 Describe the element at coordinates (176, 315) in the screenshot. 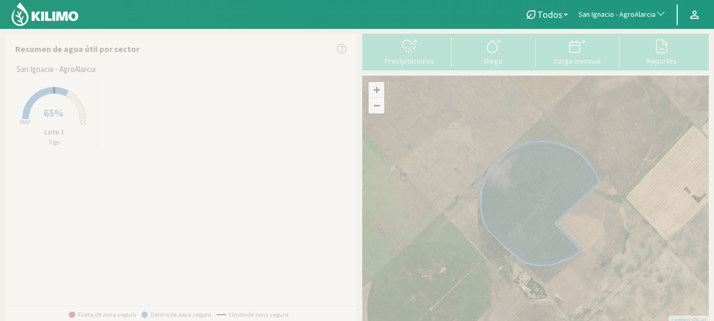

I see `span: Dentro de zona segura` at that location.